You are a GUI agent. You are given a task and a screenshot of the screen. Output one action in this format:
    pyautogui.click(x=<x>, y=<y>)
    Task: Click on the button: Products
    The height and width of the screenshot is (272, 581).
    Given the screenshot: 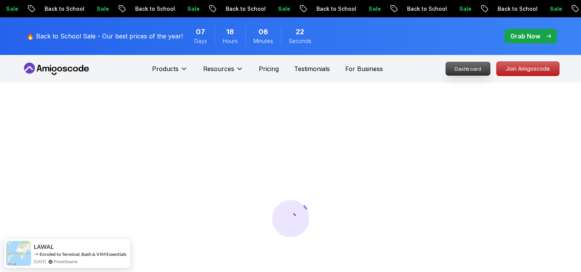 What is the action you would take?
    pyautogui.click(x=170, y=72)
    